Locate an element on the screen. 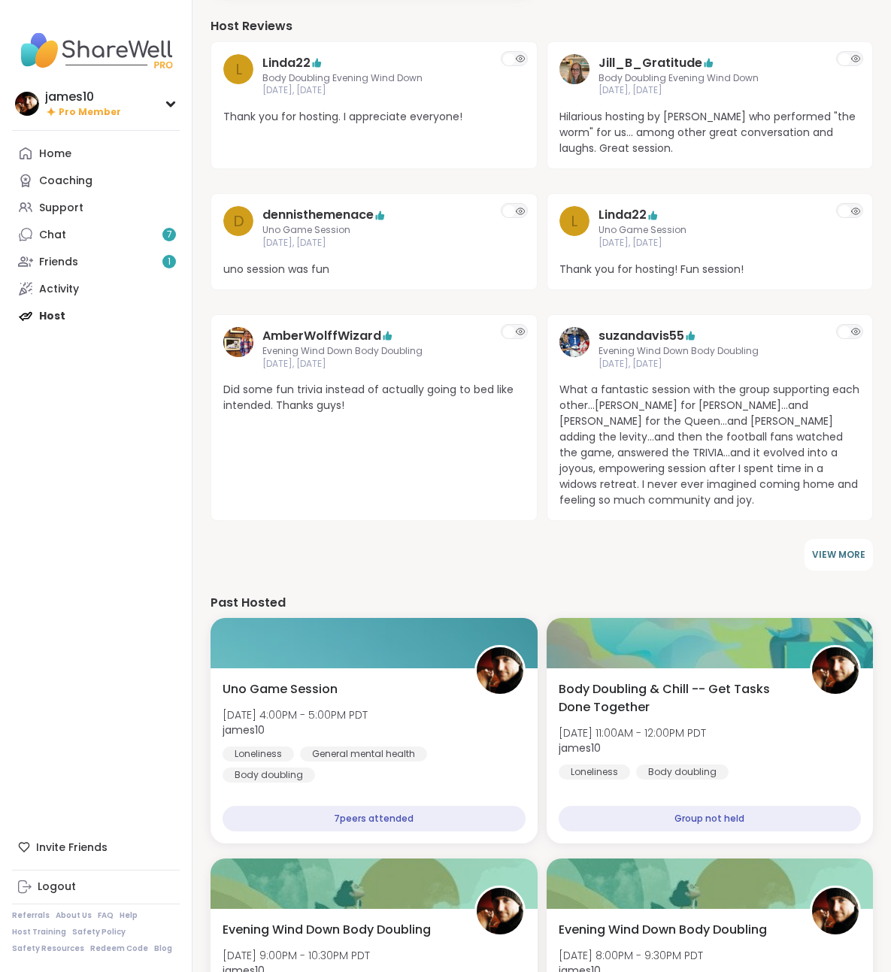 This screenshot has width=891, height=972. div: Invite Friends is located at coordinates (95, 847).